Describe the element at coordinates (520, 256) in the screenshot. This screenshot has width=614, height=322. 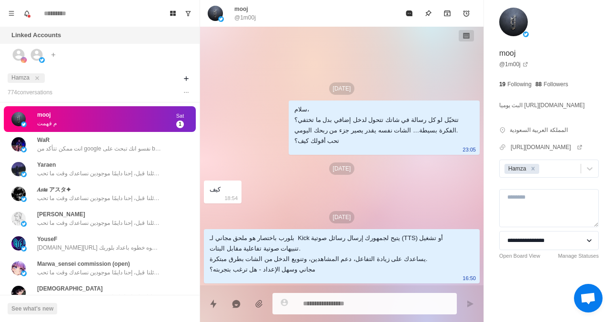
I see `a: Open Board View` at that location.